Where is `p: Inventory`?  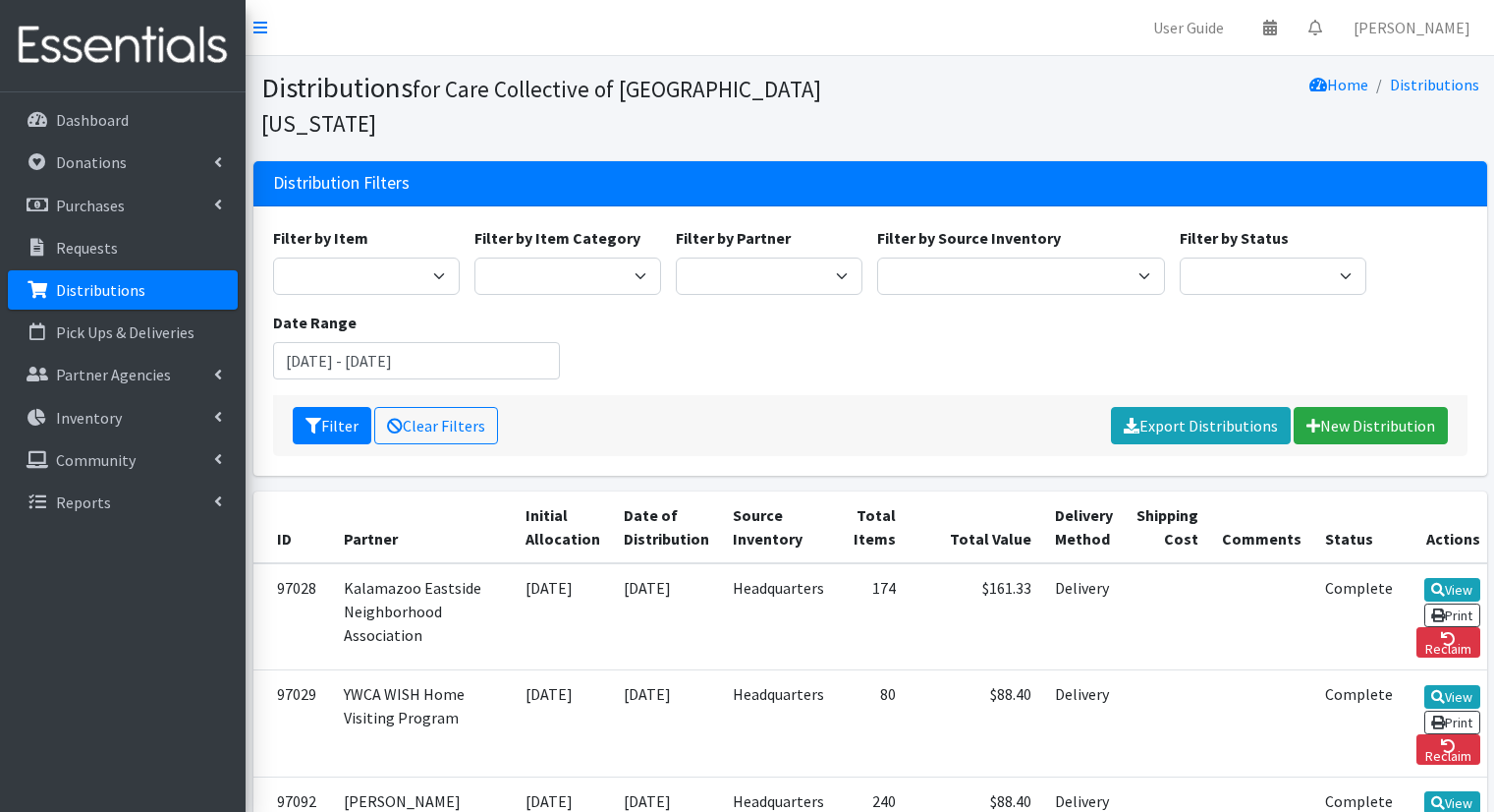 p: Inventory is located at coordinates (88, 418).